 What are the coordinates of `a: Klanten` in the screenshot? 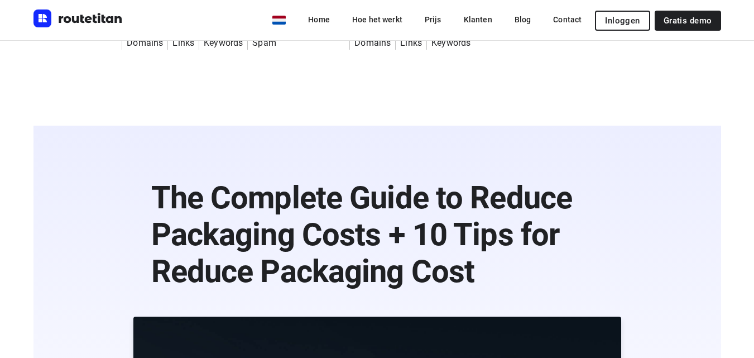 It's located at (478, 20).